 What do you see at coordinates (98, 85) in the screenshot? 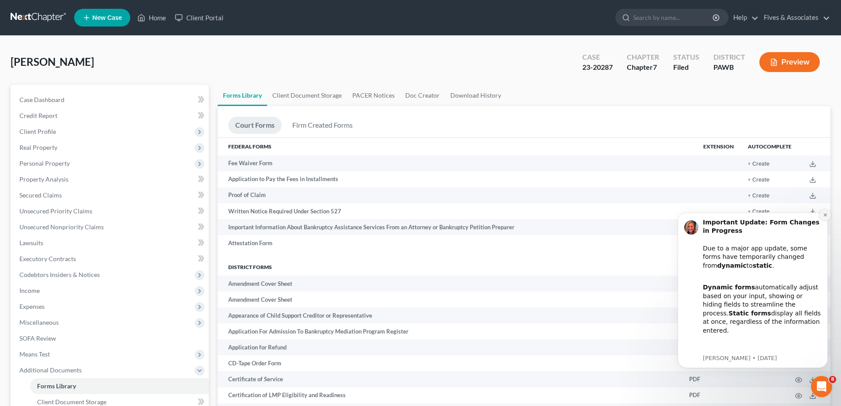
I see `div: Message content` at bounding box center [98, 85].